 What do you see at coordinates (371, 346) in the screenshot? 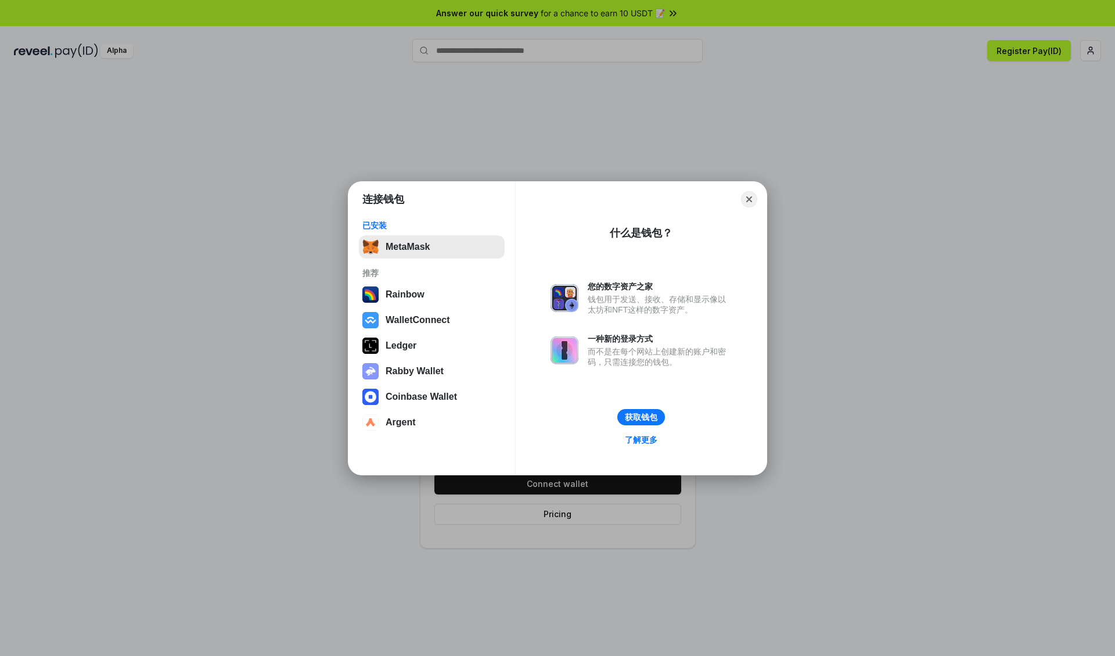
I see `img: svg+xml,%3Csvg%20xmlns%3D%22http%3A%2F%2Fwww.w3.org%2F2000%2Fsvg%22%20width%3D%2228%22%20height%3...` at bounding box center [371, 346].